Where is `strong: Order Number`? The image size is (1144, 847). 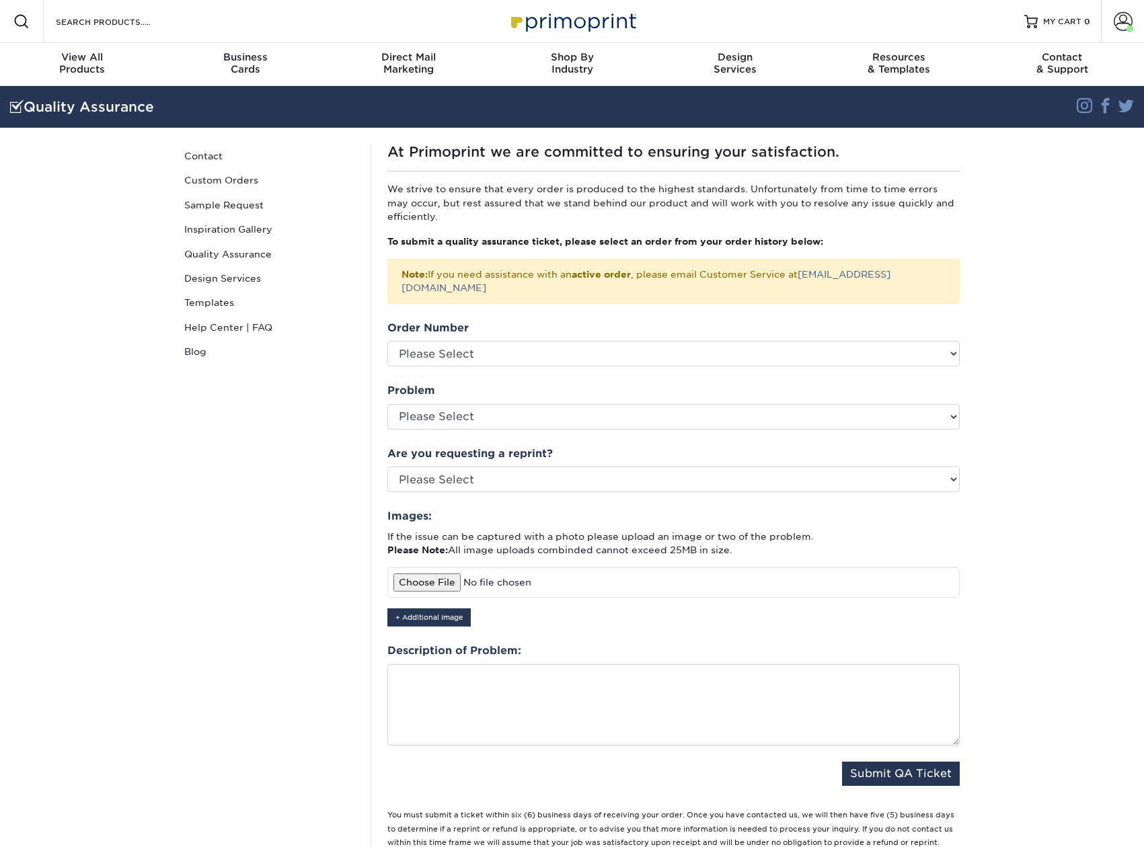 strong: Order Number is located at coordinates (428, 327).